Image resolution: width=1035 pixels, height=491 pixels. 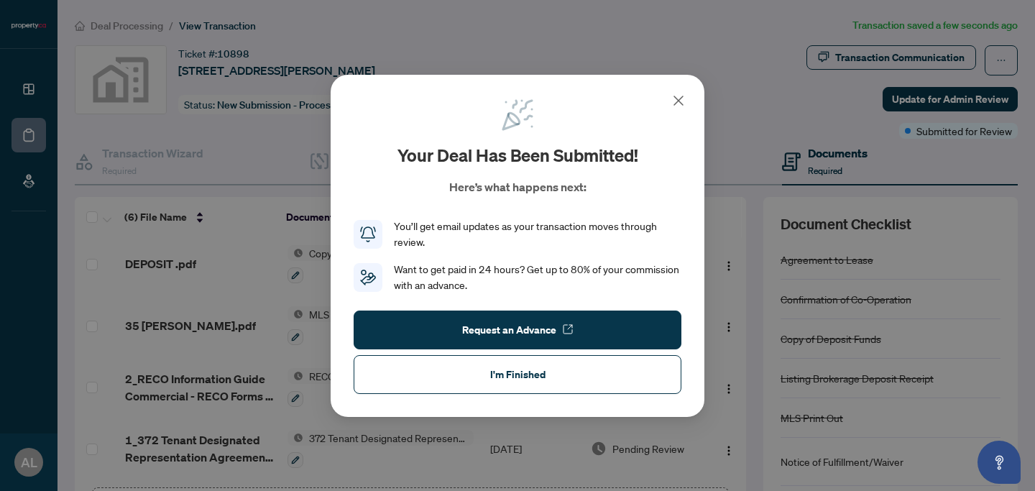 What do you see at coordinates (517, 329) in the screenshot?
I see `button: Request an Advance` at bounding box center [517, 329].